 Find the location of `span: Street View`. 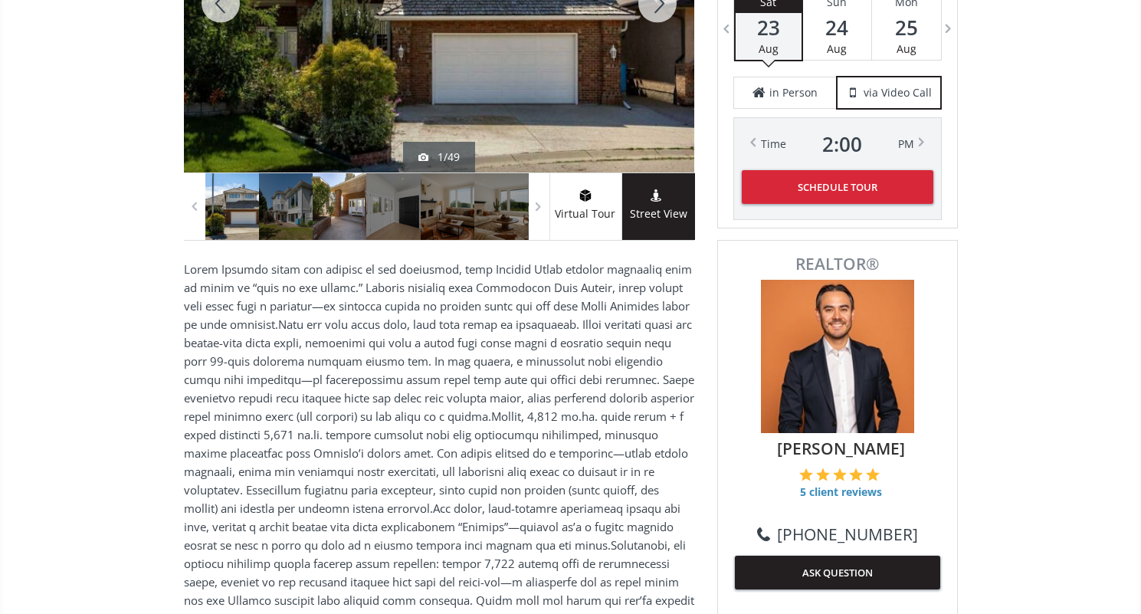

span: Street View is located at coordinates (658, 214).